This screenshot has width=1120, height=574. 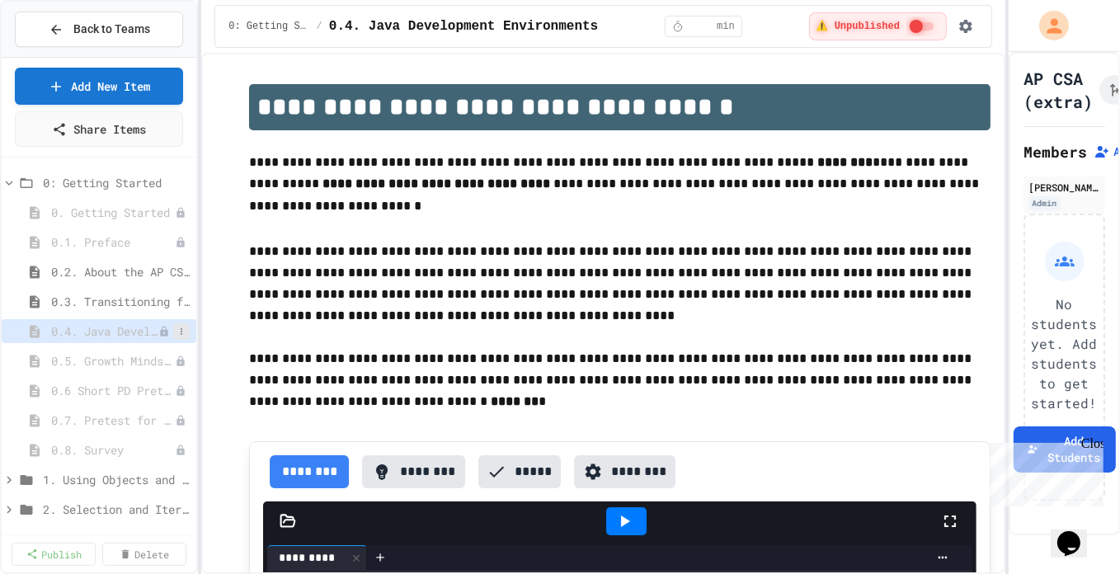 What do you see at coordinates (113, 212) in the screenshot?
I see `span: 0. Getting Started` at bounding box center [113, 212].